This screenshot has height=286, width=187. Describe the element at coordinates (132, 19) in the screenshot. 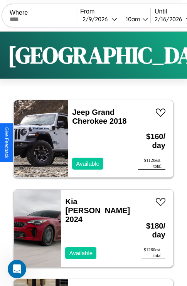

I see `div: 10am` at that location.